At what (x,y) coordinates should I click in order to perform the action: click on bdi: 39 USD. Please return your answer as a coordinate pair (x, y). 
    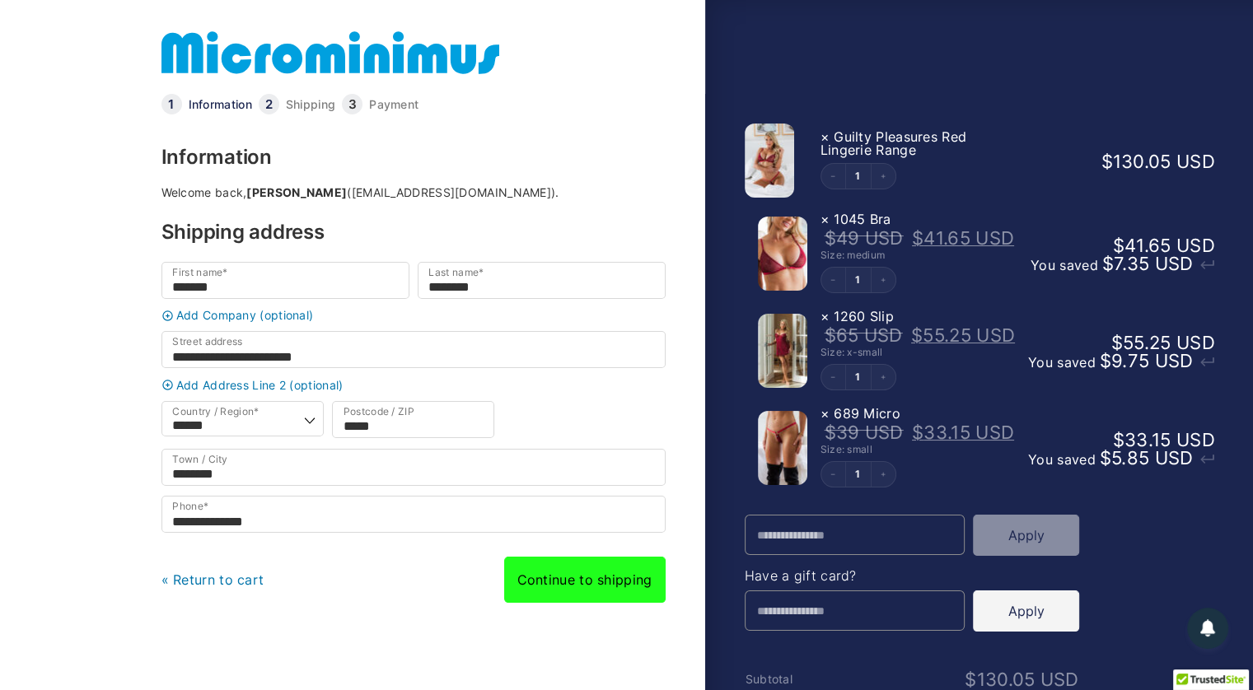
    Looking at the image, I should click on (864, 432).